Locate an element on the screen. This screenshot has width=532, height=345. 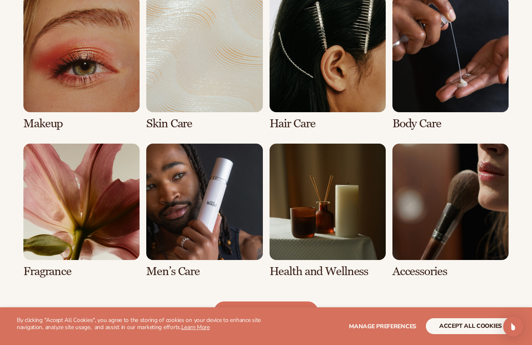
h3: Skin Care is located at coordinates (204, 123).